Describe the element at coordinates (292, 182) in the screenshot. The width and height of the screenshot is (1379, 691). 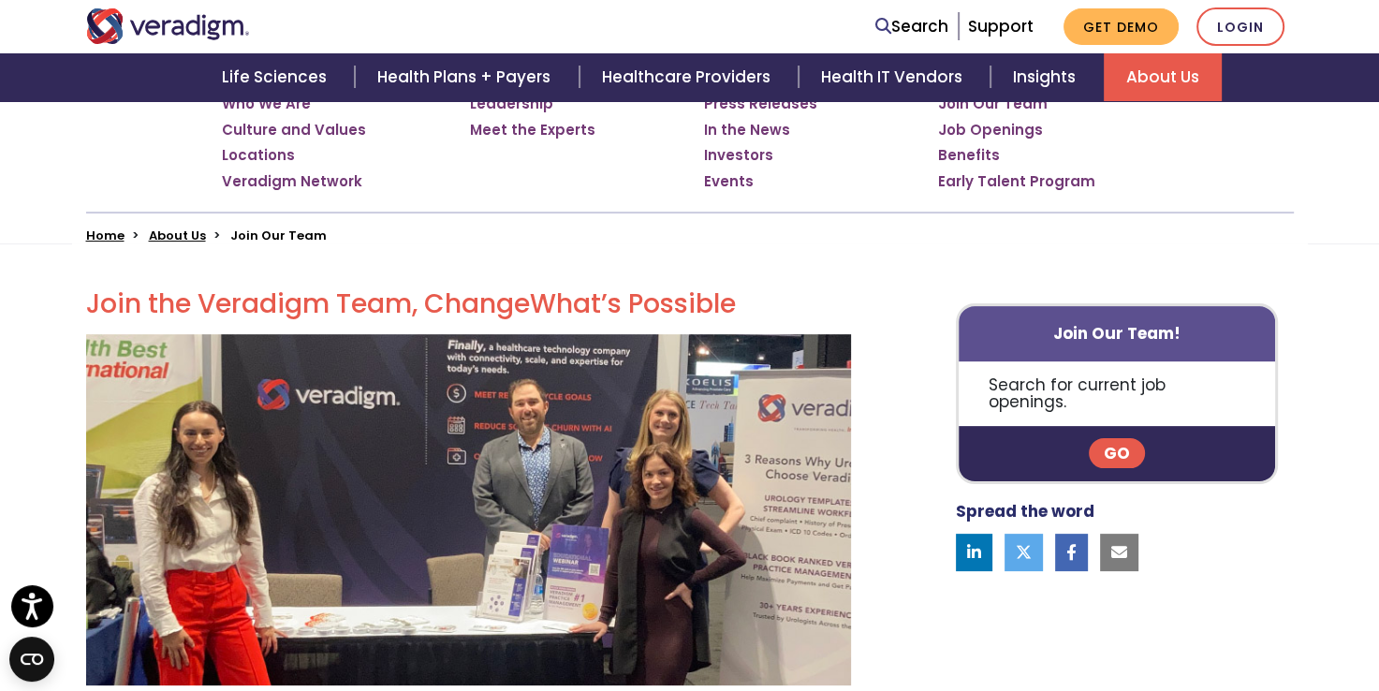
I see `a: Veradigm Network` at that location.